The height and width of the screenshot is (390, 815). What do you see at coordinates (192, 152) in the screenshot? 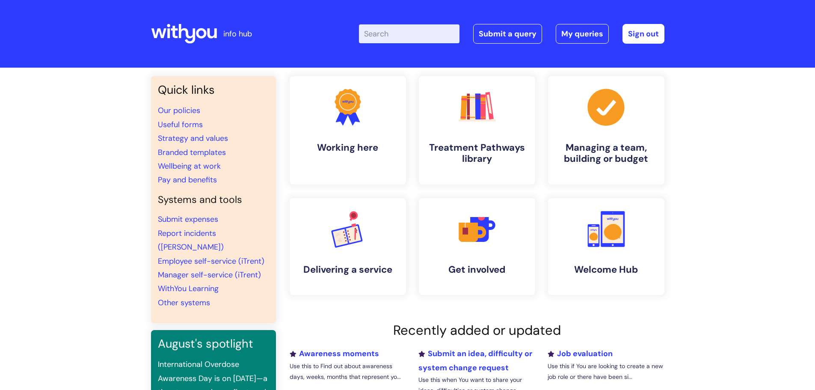
I see `a: Branded templates` at bounding box center [192, 152].